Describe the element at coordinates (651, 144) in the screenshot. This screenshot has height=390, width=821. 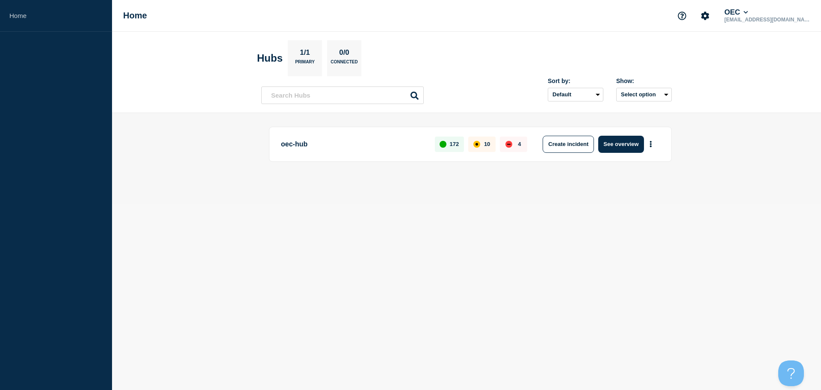
I see `button: More actions` at that location.